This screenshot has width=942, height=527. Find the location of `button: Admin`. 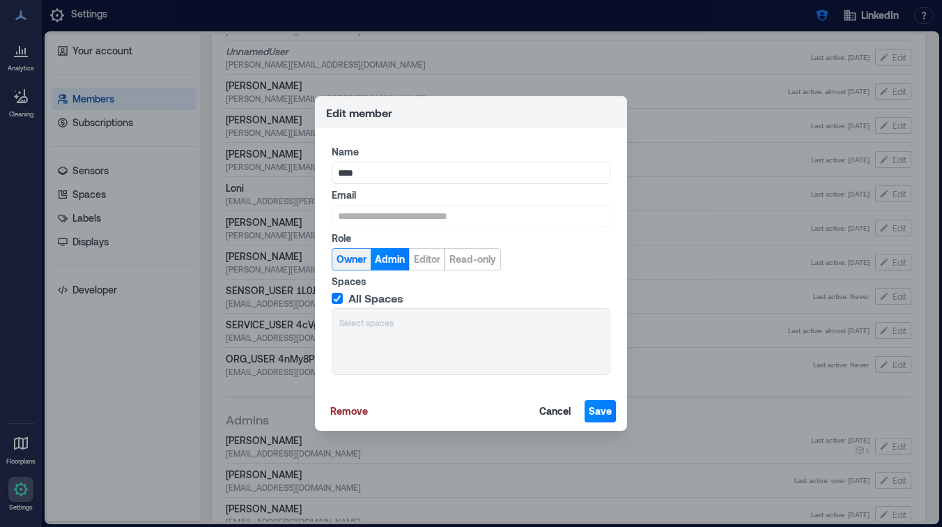

button: Admin is located at coordinates (389, 259).